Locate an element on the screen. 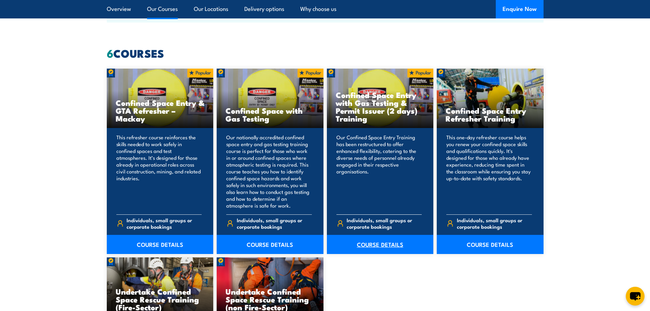 The image size is (650, 311). h2: COURSES is located at coordinates (325, 53).